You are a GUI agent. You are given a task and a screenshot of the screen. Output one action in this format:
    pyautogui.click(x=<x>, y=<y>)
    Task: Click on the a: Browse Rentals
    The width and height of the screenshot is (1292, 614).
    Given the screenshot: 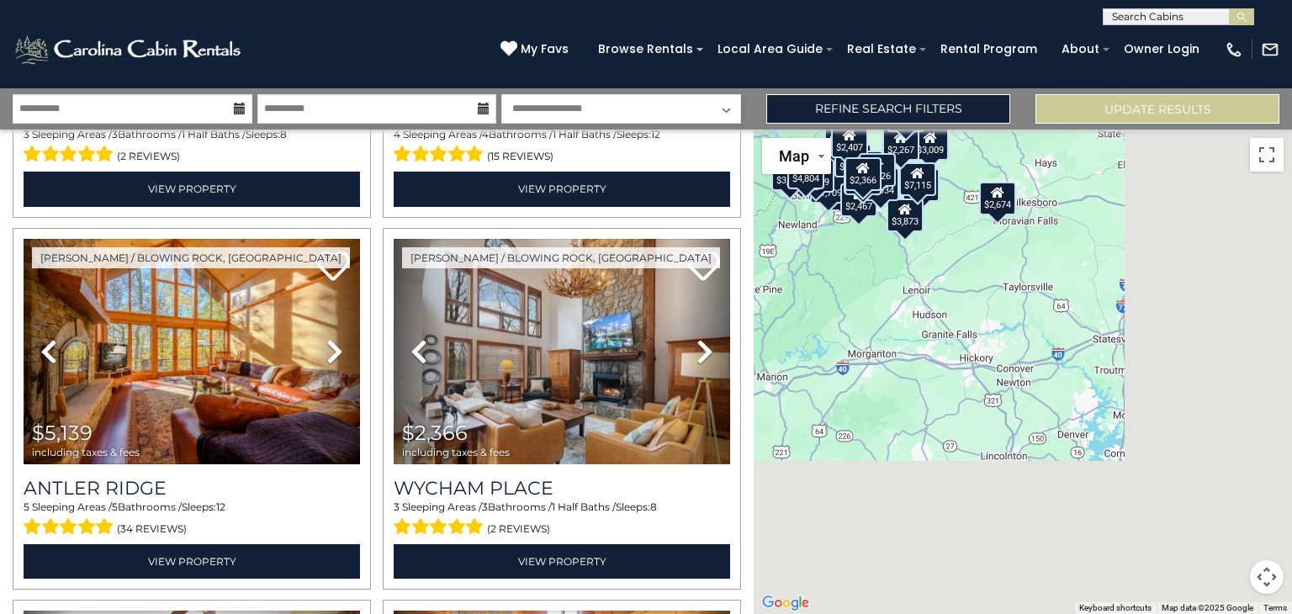 What is the action you would take?
    pyautogui.click(x=645, y=49)
    